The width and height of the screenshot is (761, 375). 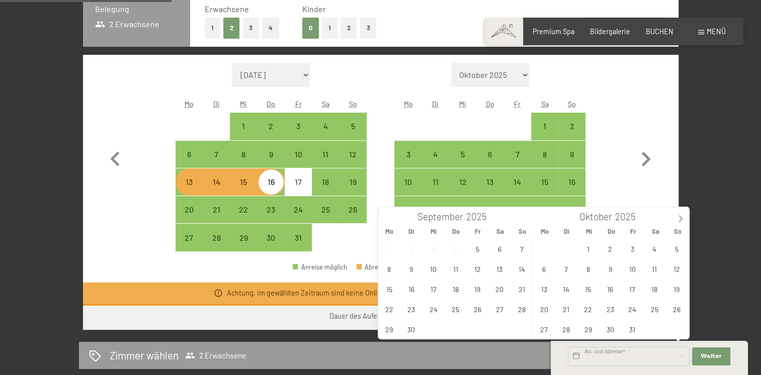 I want to click on div: Mon Nov 03 2025, so click(x=408, y=155).